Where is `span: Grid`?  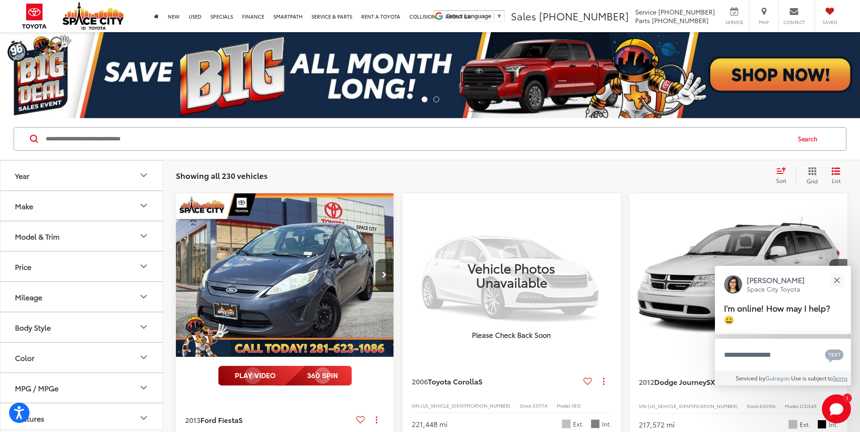
span: Grid is located at coordinates (812, 181).